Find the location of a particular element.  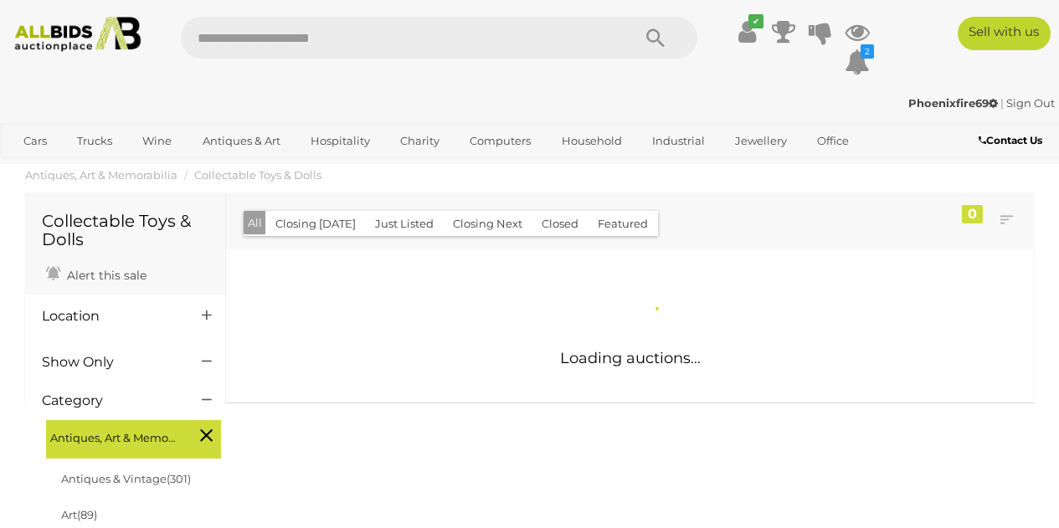

a: 2 is located at coordinates (857, 62).